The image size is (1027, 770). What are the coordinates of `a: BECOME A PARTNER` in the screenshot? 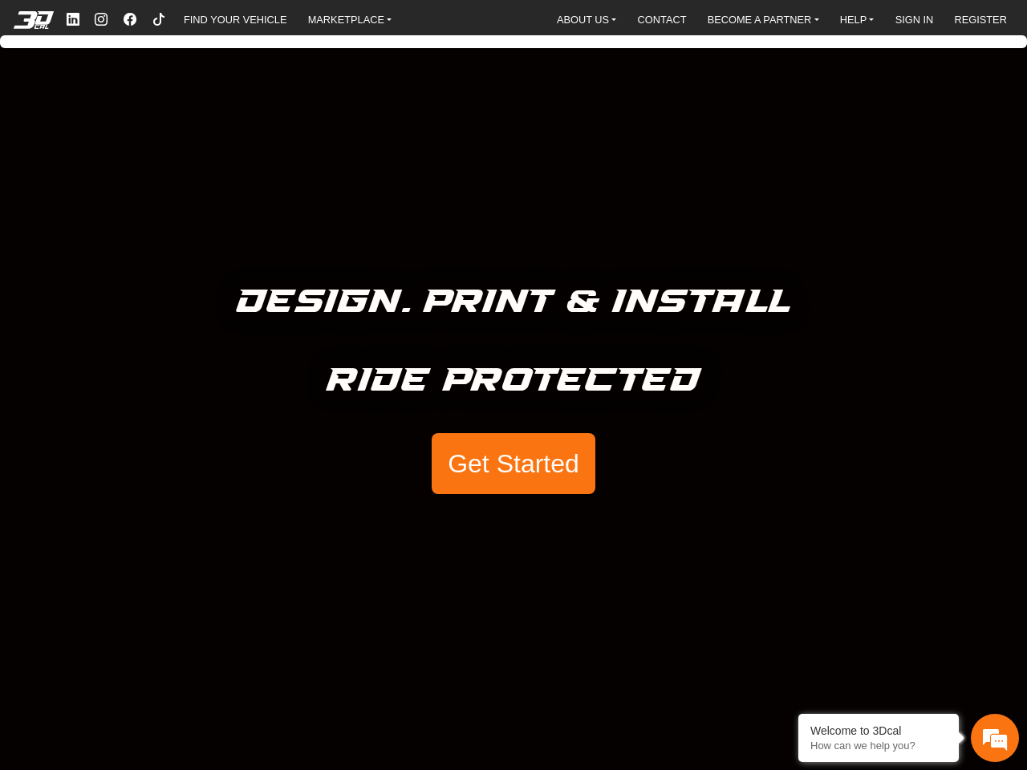 It's located at (763, 19).